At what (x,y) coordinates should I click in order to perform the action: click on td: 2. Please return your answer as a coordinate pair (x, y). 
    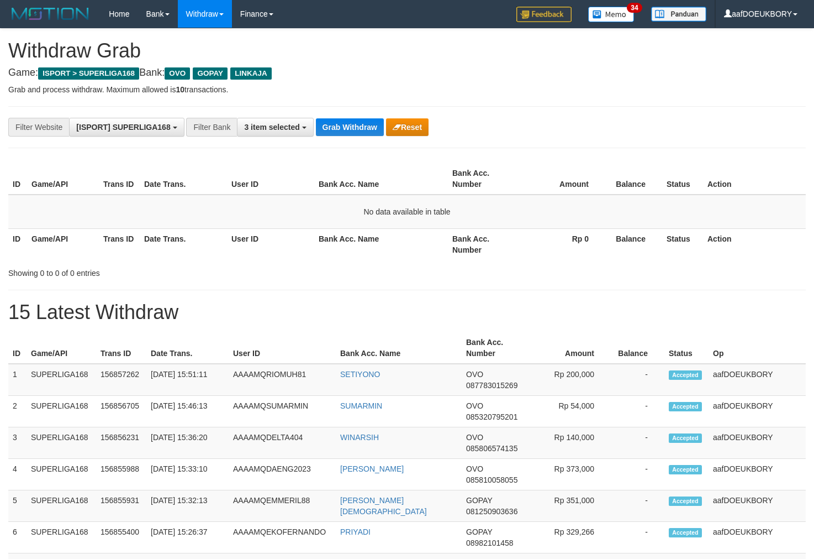
    Looking at the image, I should click on (17, 411).